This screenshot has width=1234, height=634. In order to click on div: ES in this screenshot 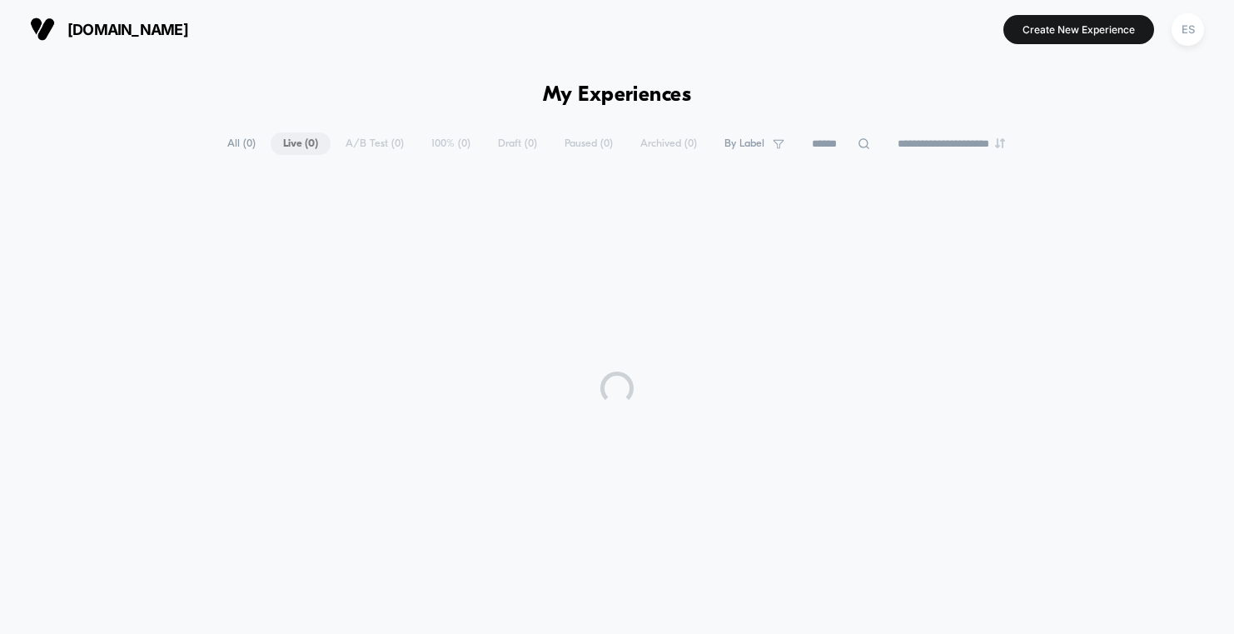, I will do `click(1188, 29)`.